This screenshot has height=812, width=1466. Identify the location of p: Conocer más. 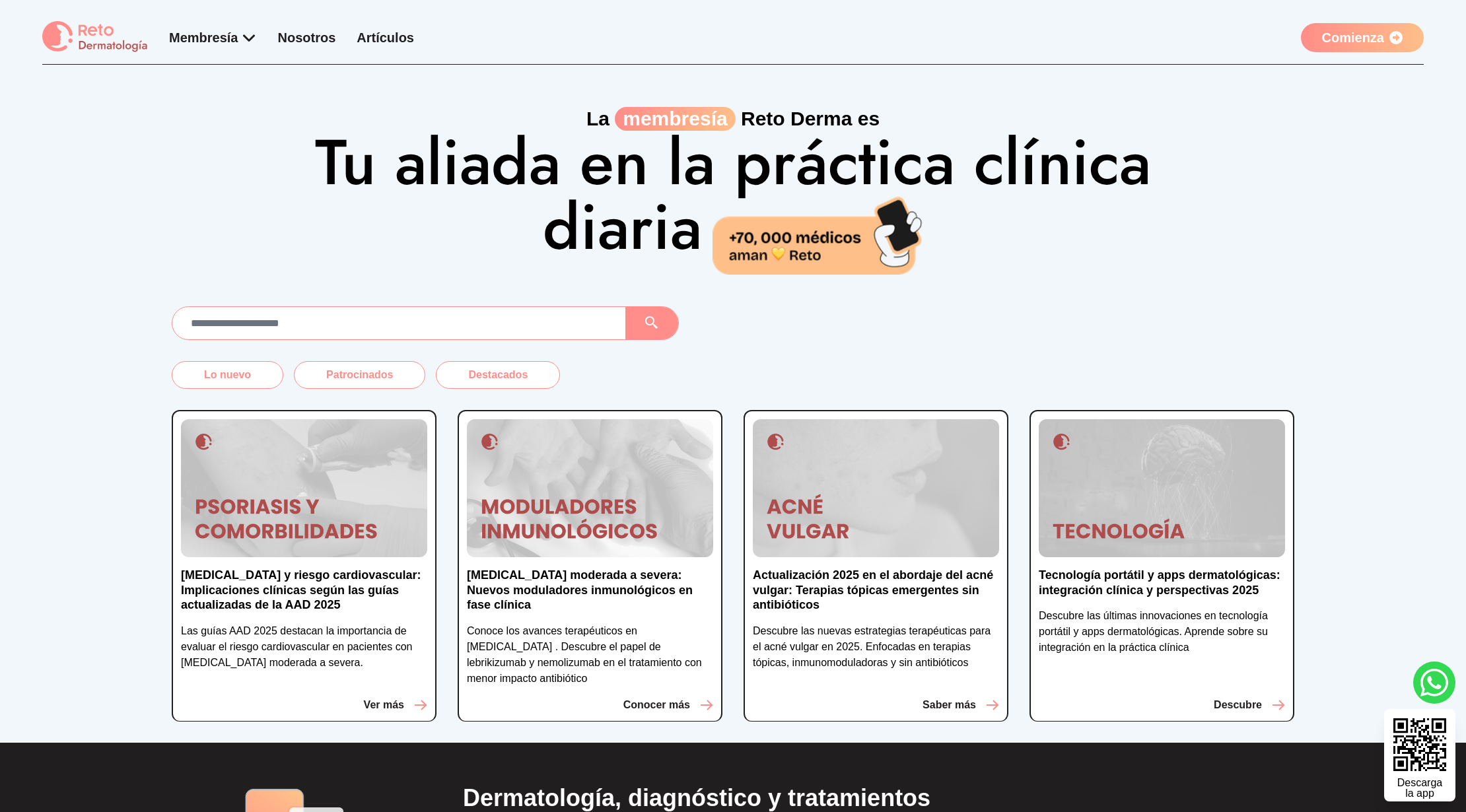
(656, 705).